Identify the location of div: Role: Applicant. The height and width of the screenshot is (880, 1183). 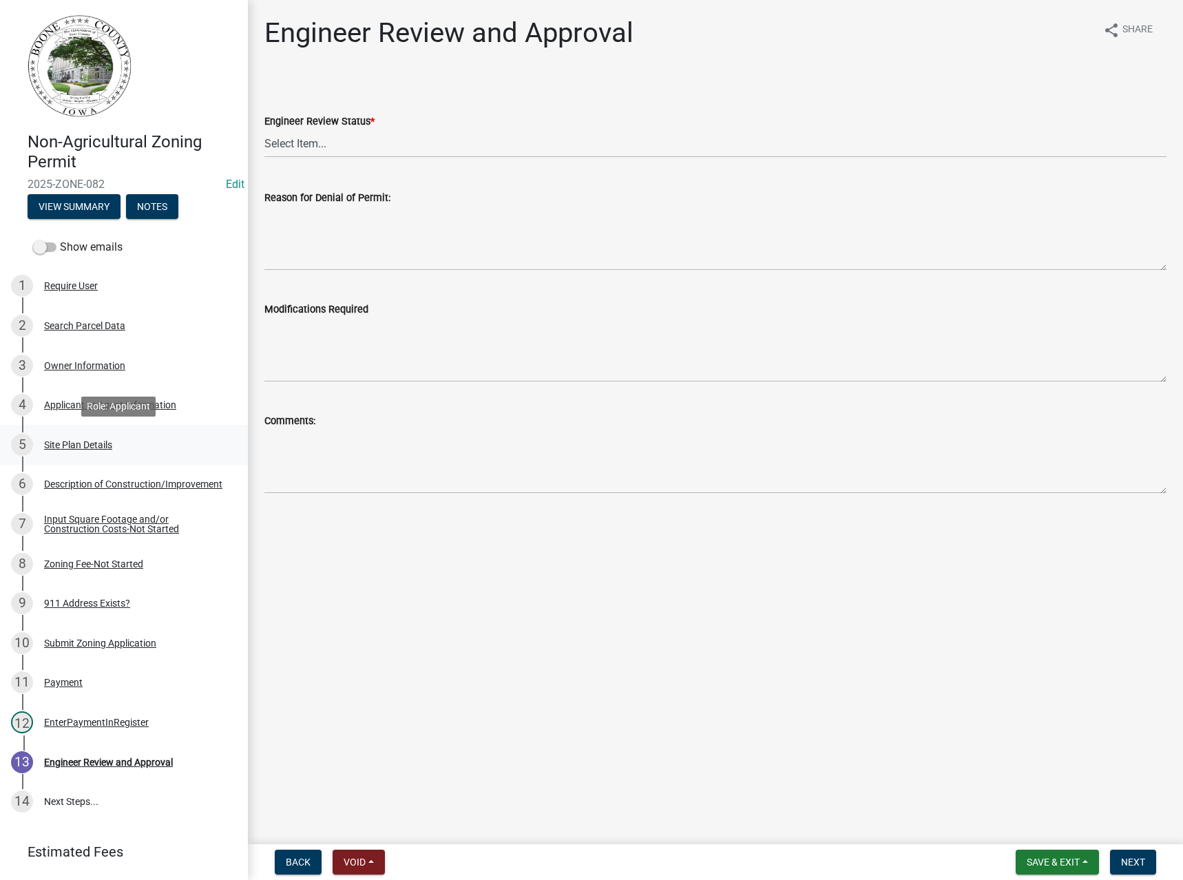
(118, 406).